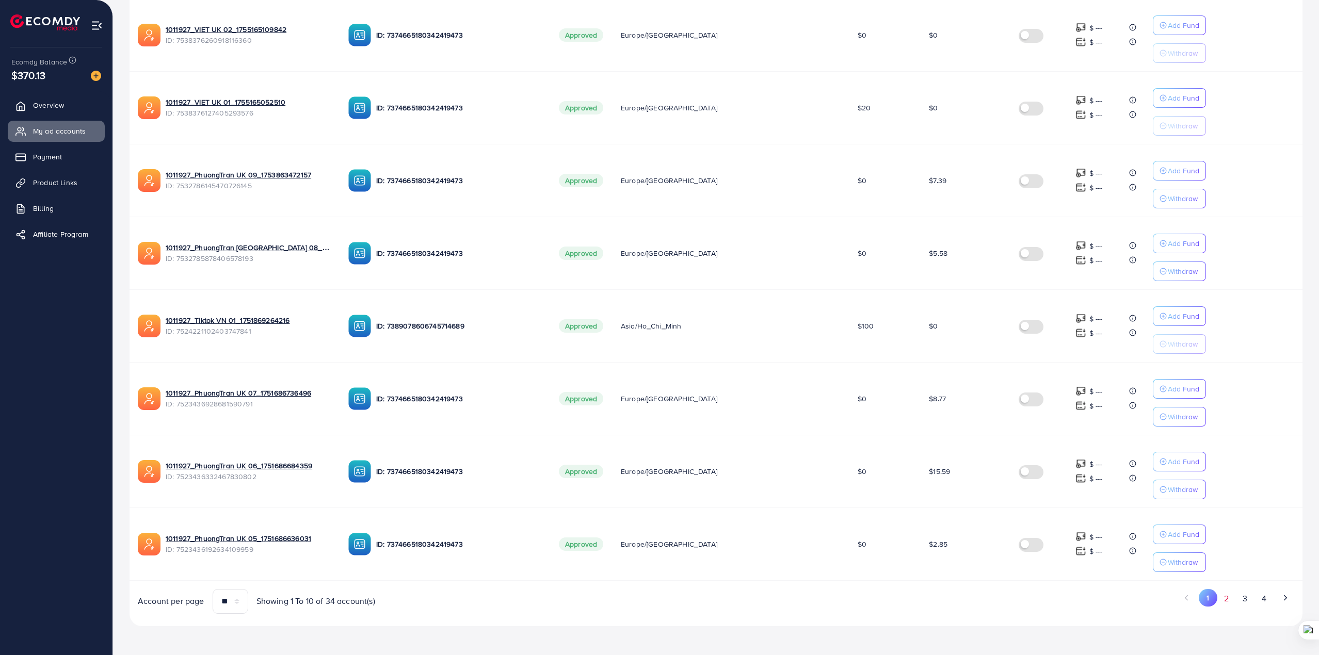 This screenshot has width=1319, height=655. What do you see at coordinates (937, 399) in the screenshot?
I see `span: $8.77` at bounding box center [937, 399].